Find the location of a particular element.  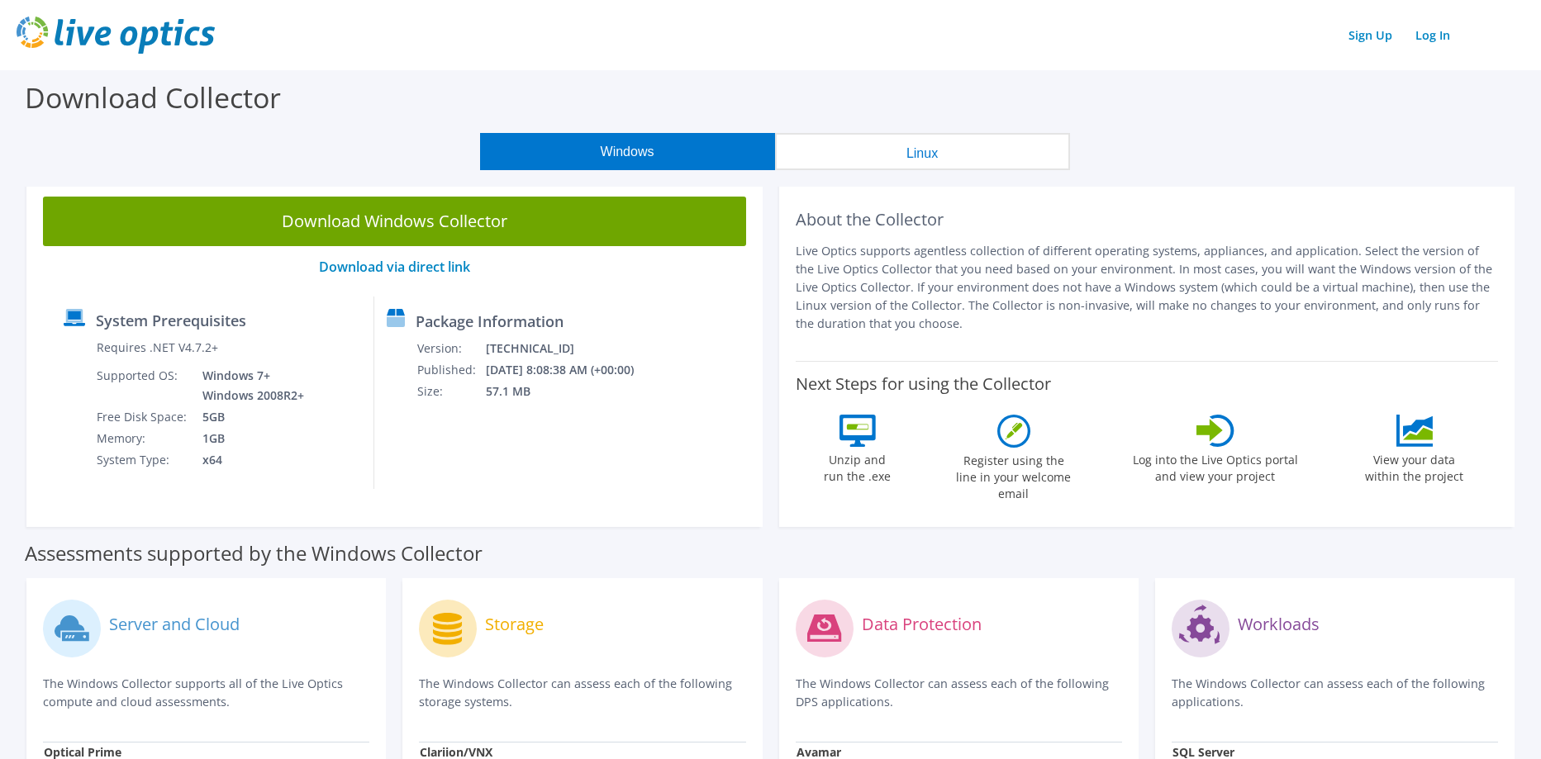

td: 5GB is located at coordinates (249, 417).